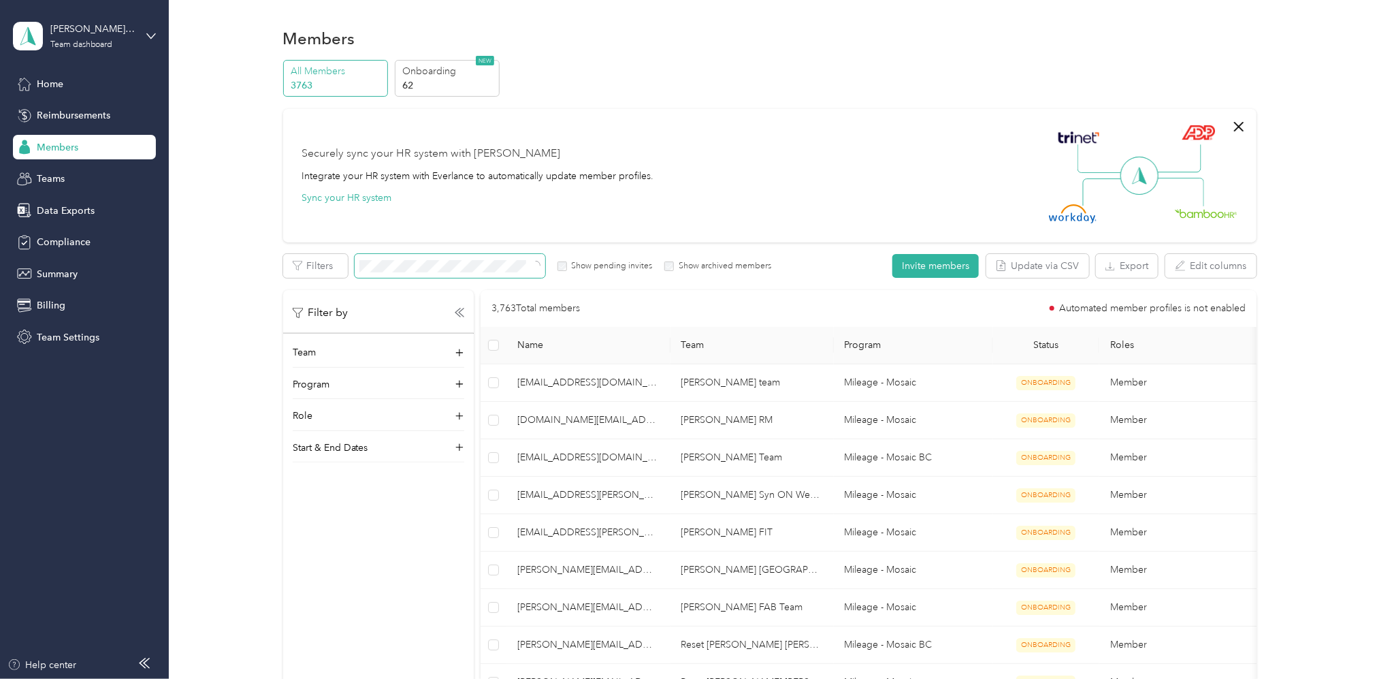 Image resolution: width=1377 pixels, height=679 pixels. What do you see at coordinates (50, 178) in the screenshot?
I see `span: Teams` at bounding box center [50, 178].